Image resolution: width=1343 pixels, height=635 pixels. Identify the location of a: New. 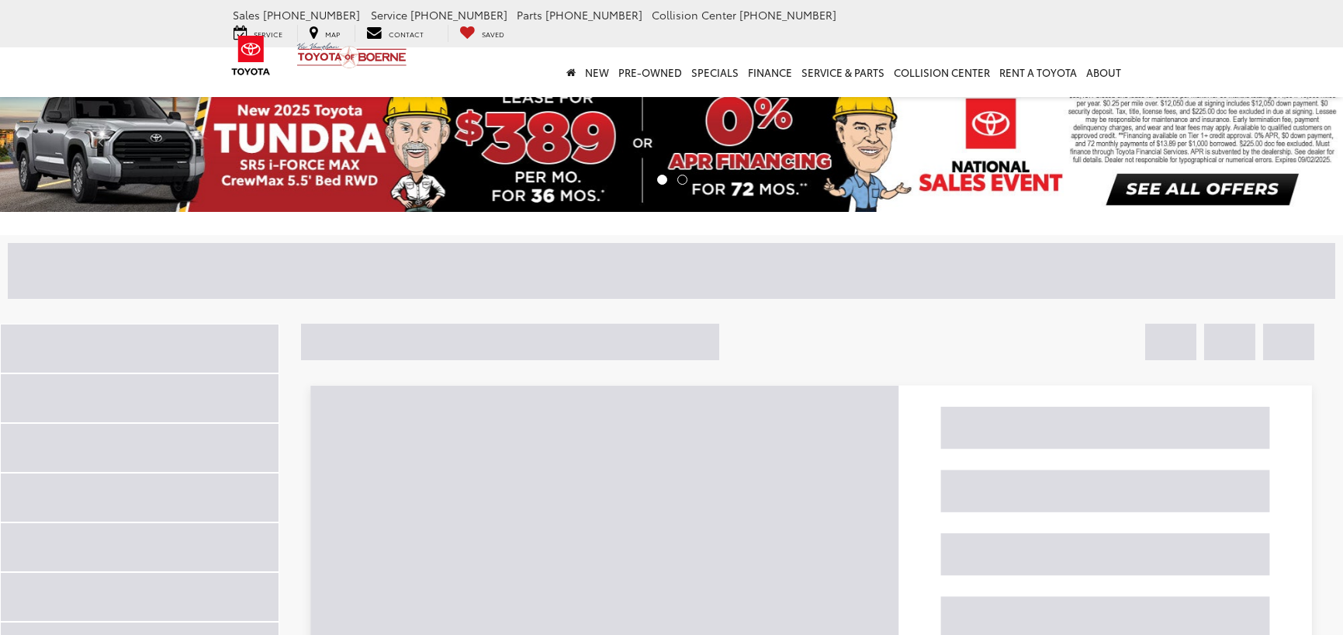
(597, 72).